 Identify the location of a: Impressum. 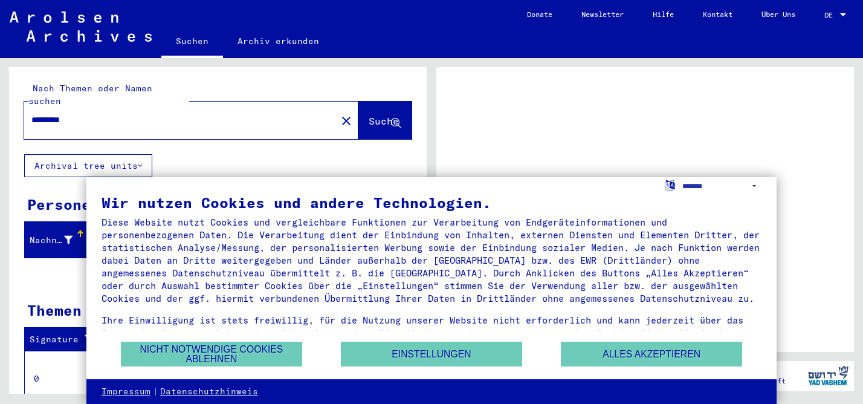
(126, 392).